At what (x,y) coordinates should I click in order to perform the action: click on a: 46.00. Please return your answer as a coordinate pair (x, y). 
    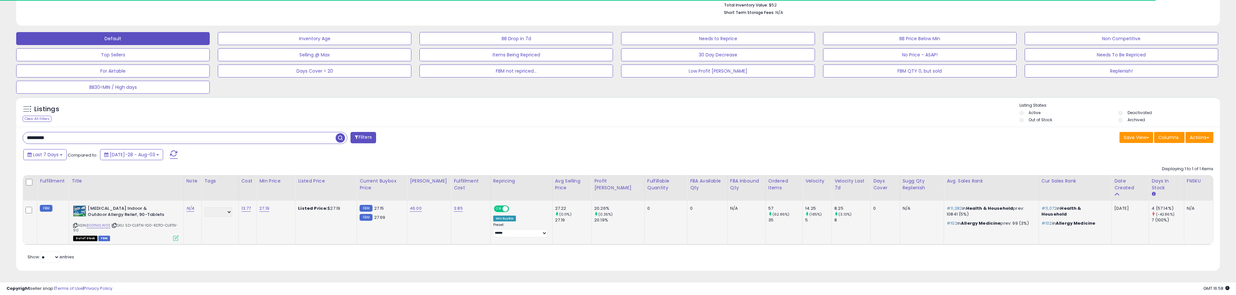
    Looking at the image, I should click on (416, 208).